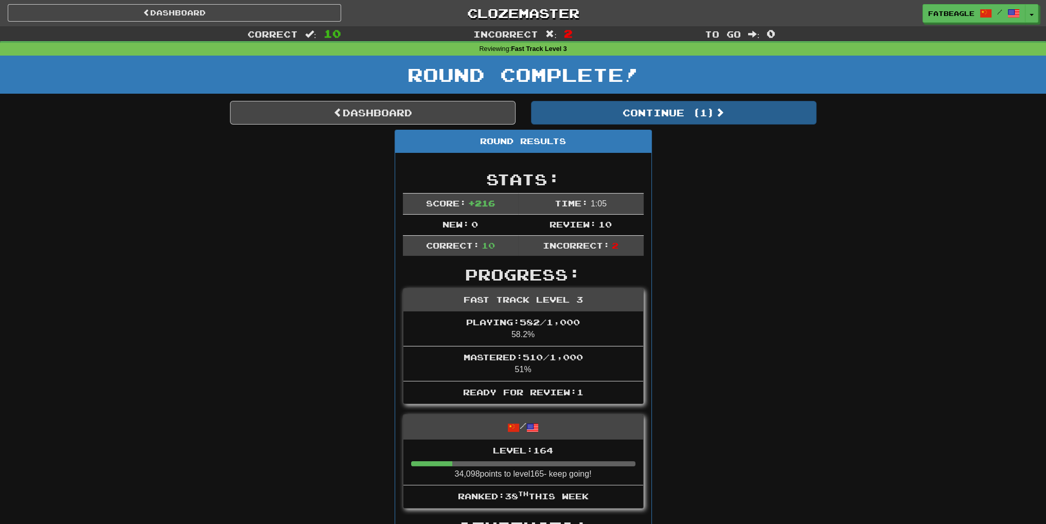 Image resolution: width=1046 pixels, height=524 pixels. I want to click on span: Level: 164, so click(523, 450).